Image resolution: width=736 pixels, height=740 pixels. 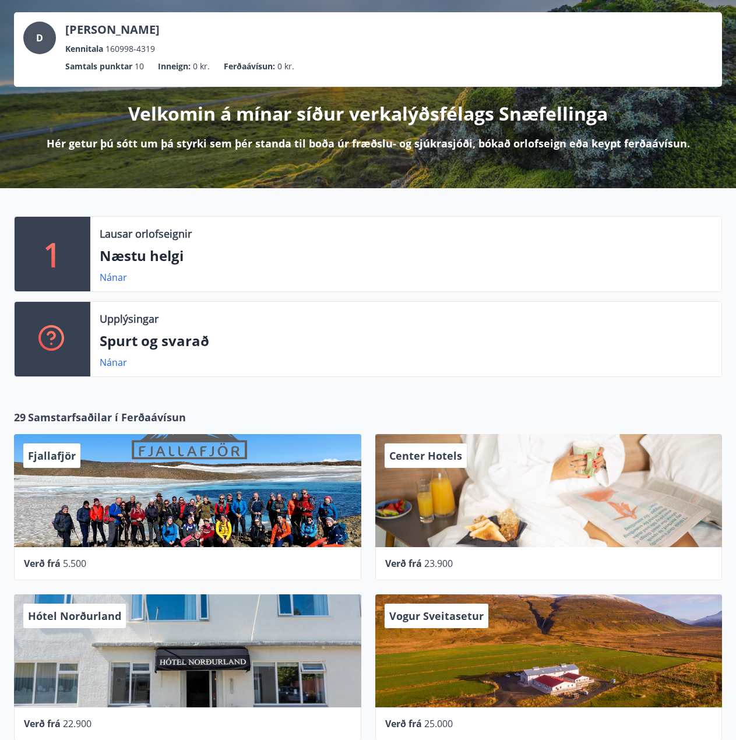 What do you see at coordinates (406, 256) in the screenshot?
I see `p: Næstu helgi` at bounding box center [406, 256].